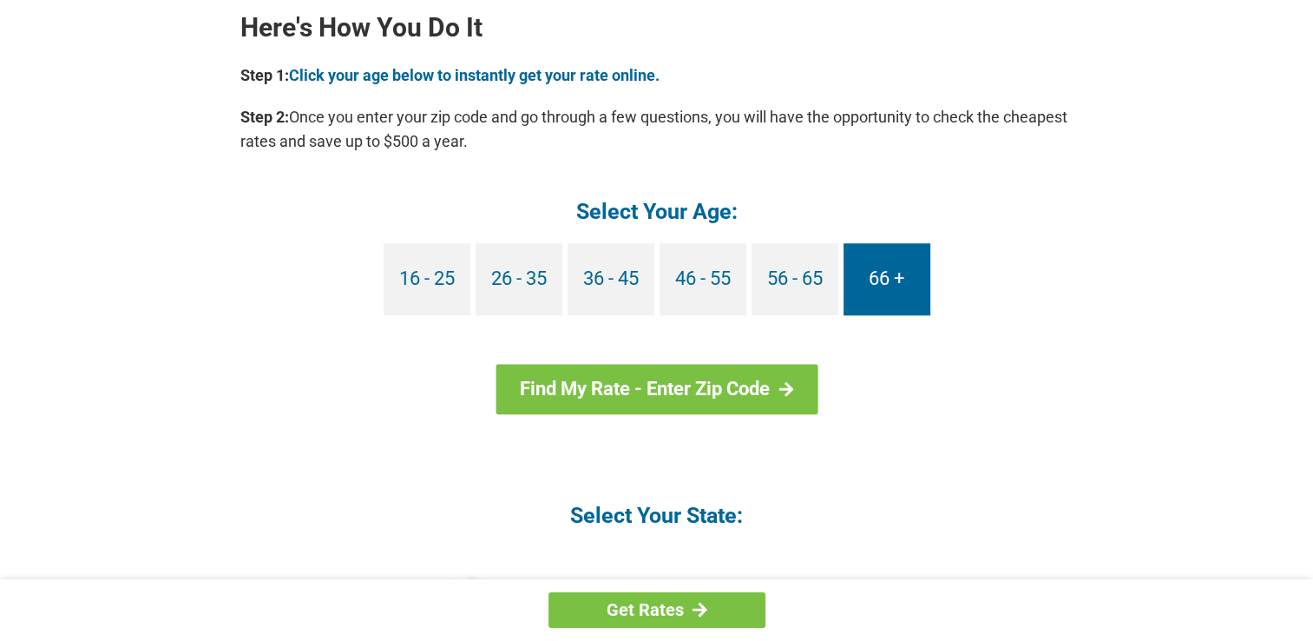  Describe the element at coordinates (703, 279) in the screenshot. I see `a: 46 - 55` at that location.